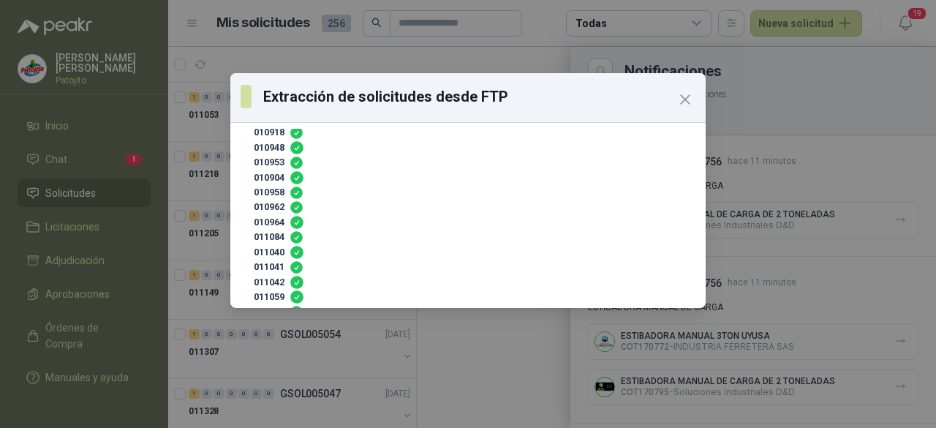 This screenshot has height=428, width=936. I want to click on h4: 010953, so click(269, 162).